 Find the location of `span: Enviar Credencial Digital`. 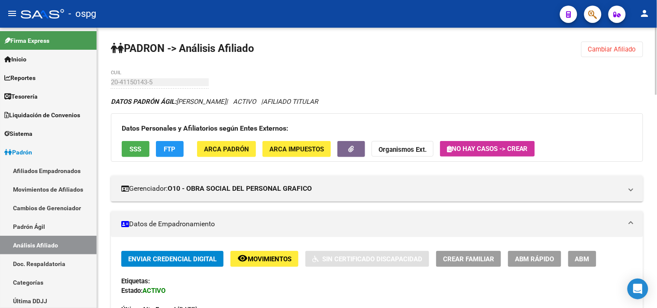

span: Enviar Credencial Digital is located at coordinates (172, 259).